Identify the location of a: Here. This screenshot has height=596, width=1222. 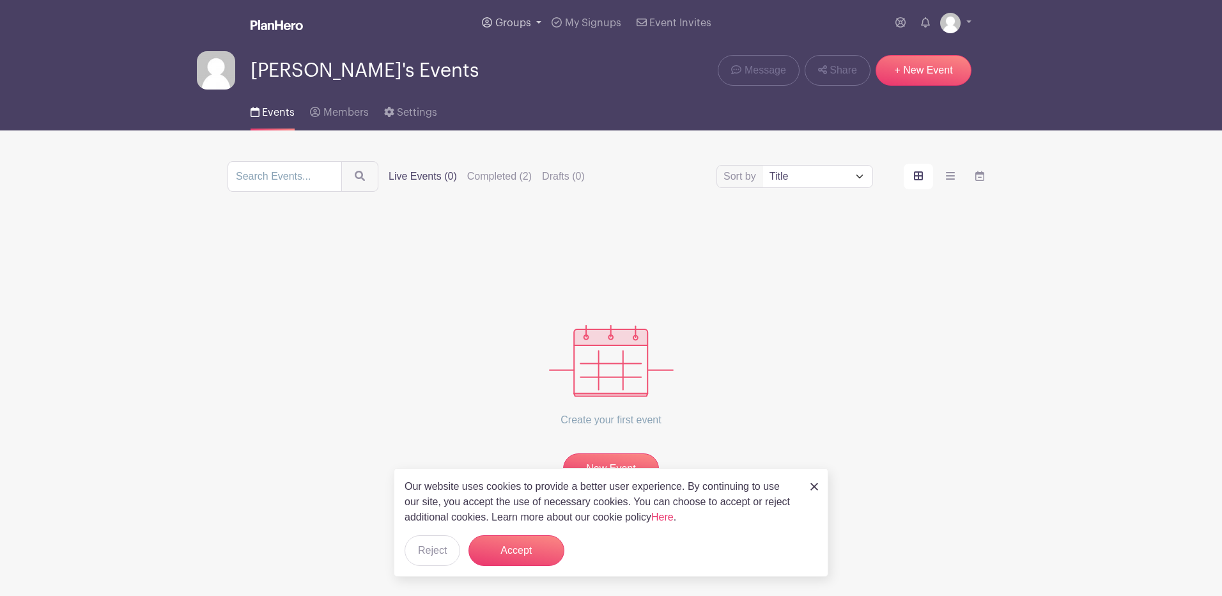
(662, 516).